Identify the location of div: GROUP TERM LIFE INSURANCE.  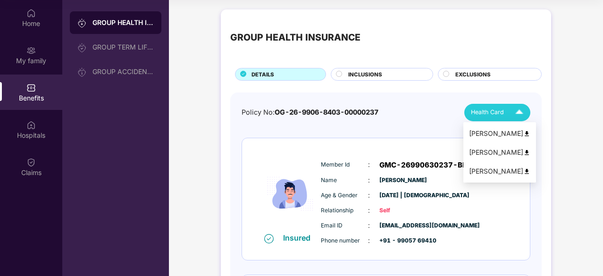
(123, 47).